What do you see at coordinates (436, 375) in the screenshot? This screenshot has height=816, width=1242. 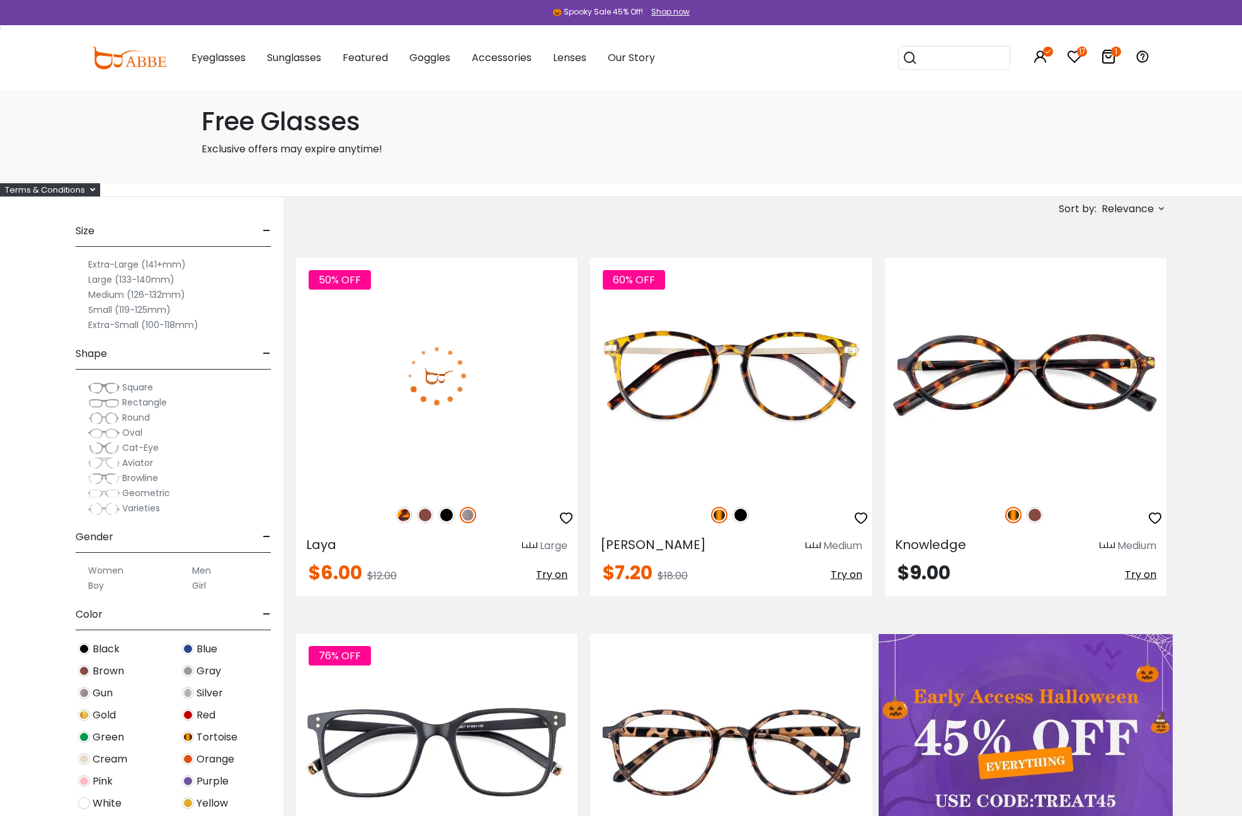 I see `img: Gun Laya - Plastic ,Universal Bridge Fit` at bounding box center [436, 375].